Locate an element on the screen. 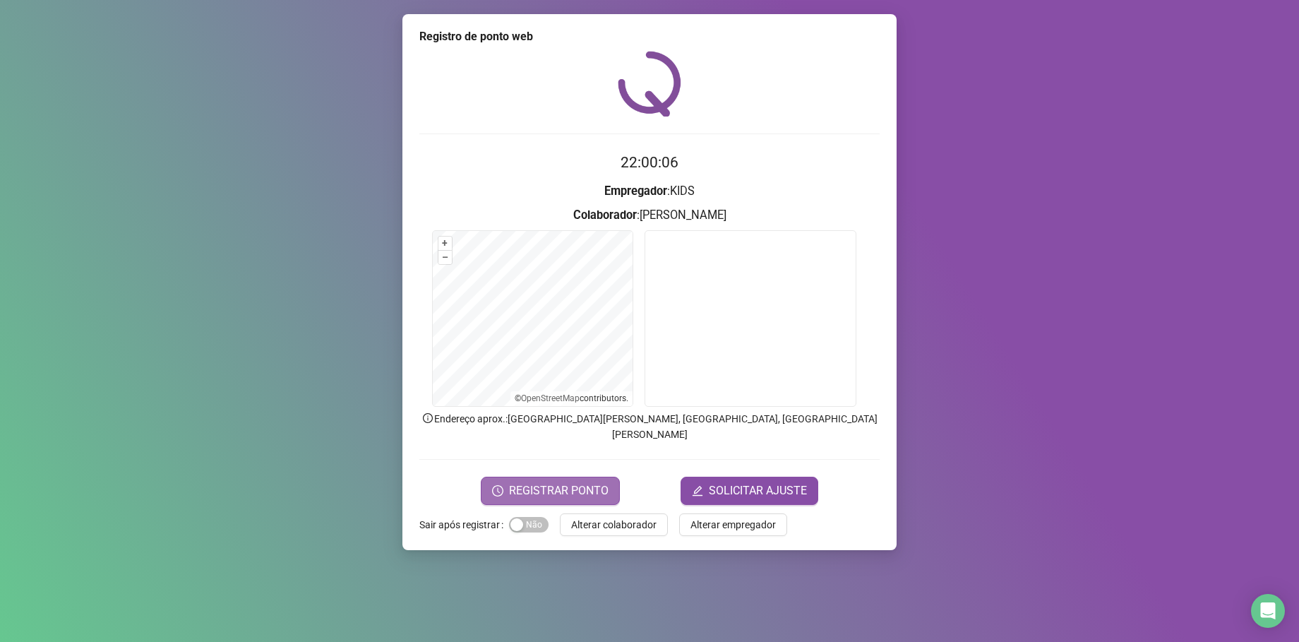 This screenshot has width=1299, height=642. label: Sair após registrar is located at coordinates (464, 525).